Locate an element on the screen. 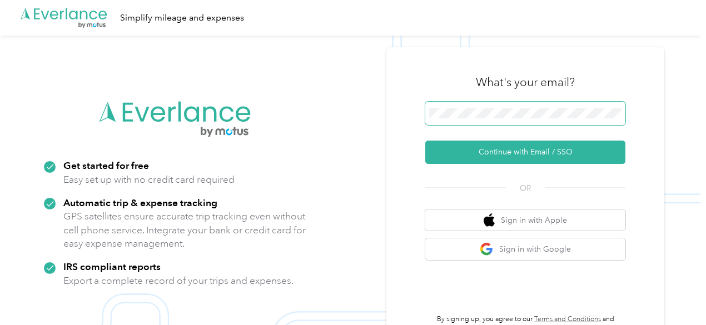  p: GPS satellites ensure accurate trip tracking even without cell phone service. Integrate your bank... is located at coordinates (185, 230).